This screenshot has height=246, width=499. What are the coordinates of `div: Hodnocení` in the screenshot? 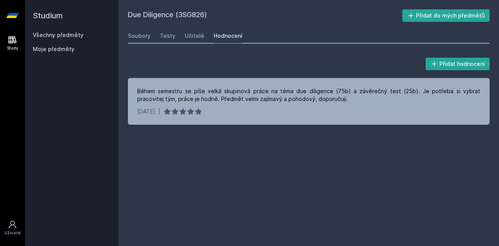 It's located at (228, 36).